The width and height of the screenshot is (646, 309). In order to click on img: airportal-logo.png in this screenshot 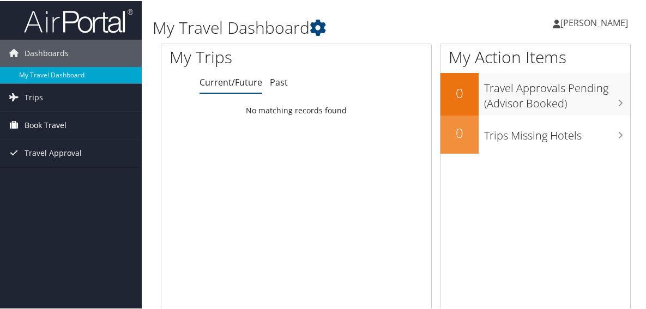, I will do `click(79, 20)`.